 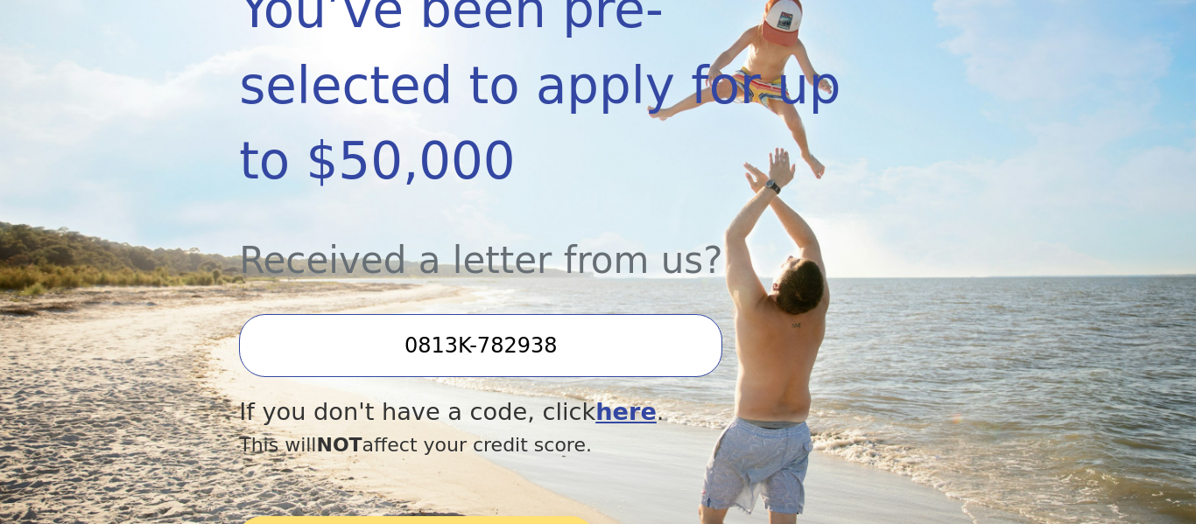 I want to click on b: here, so click(x=626, y=411).